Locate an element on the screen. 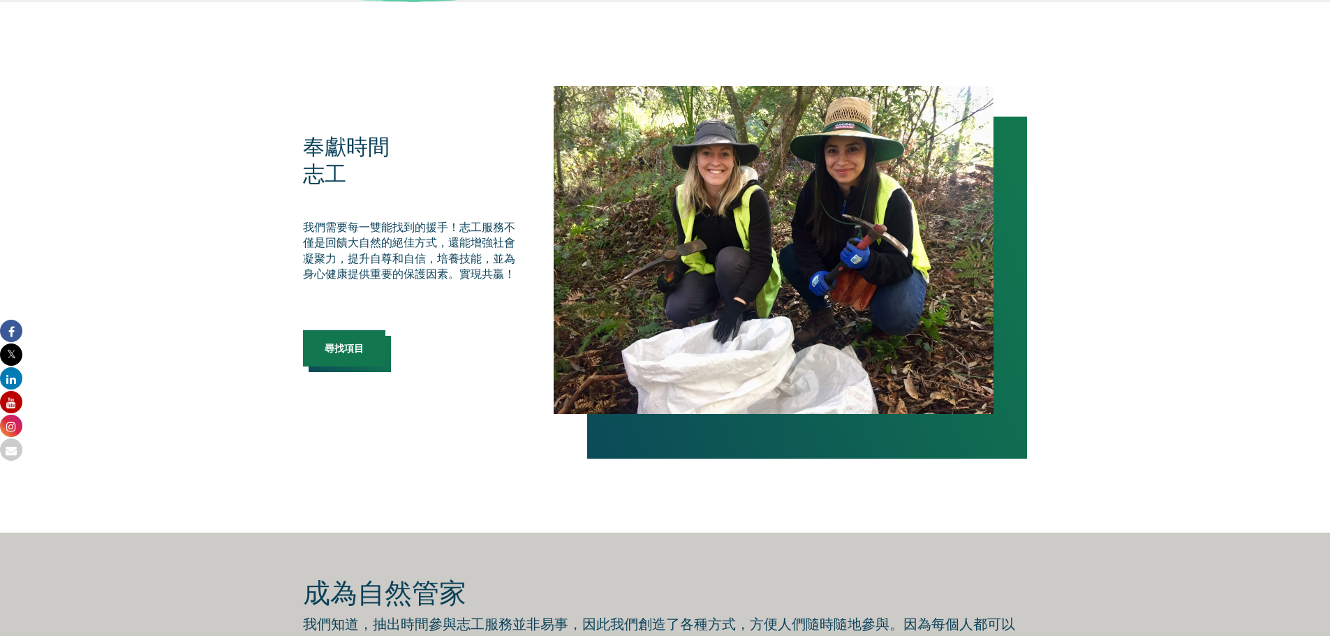 The height and width of the screenshot is (636, 1330). font: 成為自然管家 is located at coordinates (385, 593).